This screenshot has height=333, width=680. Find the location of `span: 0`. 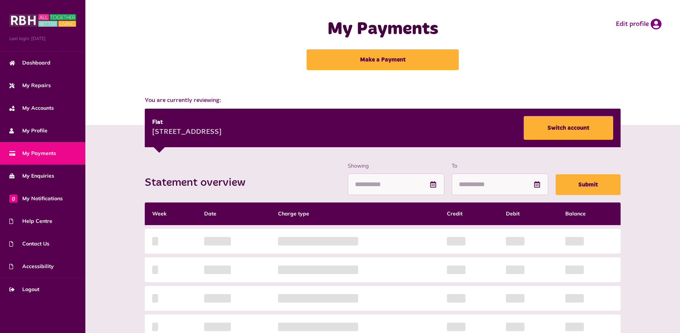

span: 0 is located at coordinates (13, 199).